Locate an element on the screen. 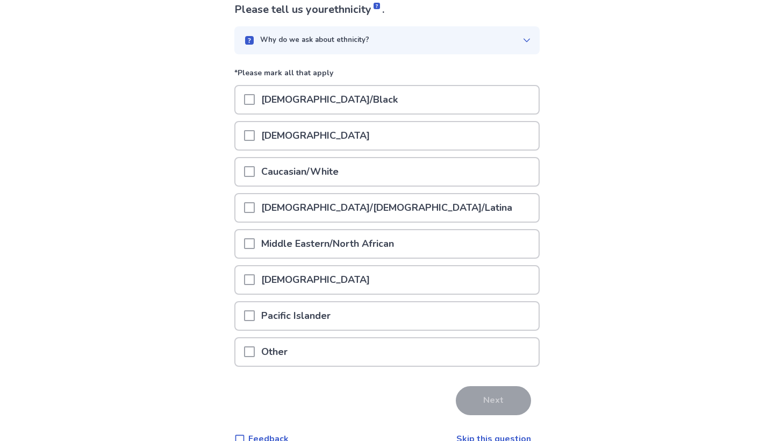 This screenshot has width=774, height=441. p: *Please mark all that apply is located at coordinates (387, 76).